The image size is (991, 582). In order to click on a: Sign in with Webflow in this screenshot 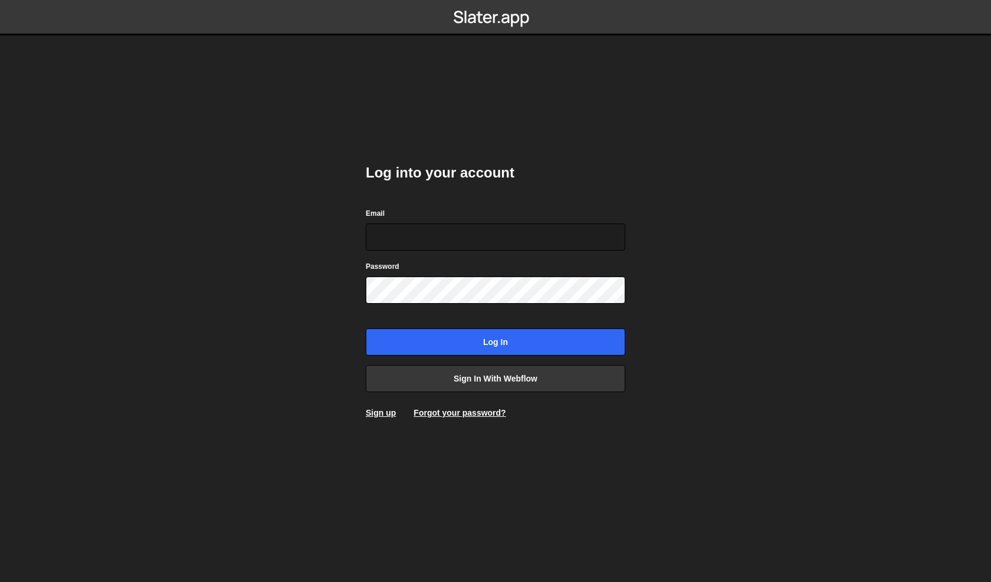, I will do `click(496, 379)`.